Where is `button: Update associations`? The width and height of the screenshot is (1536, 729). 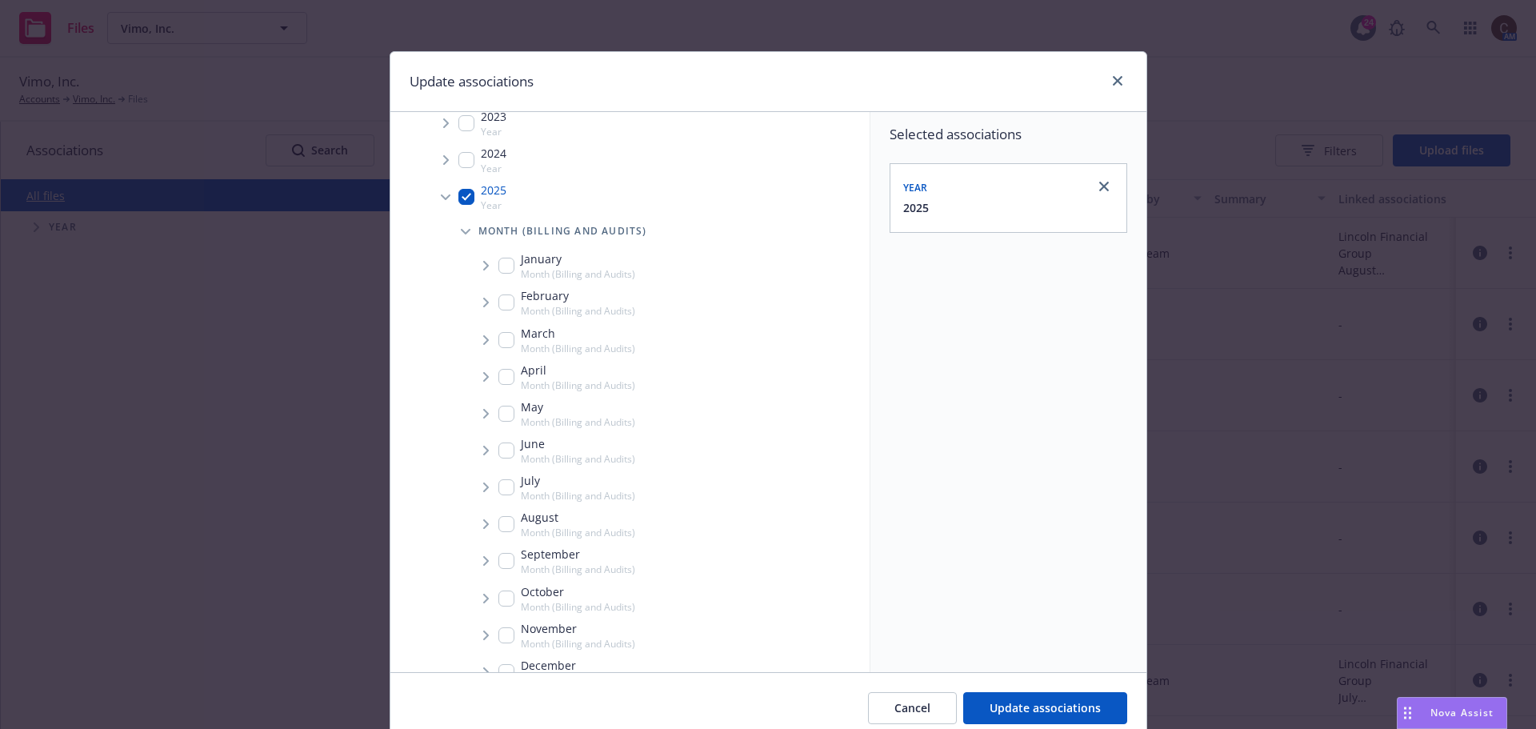
button: Update associations is located at coordinates (1045, 708).